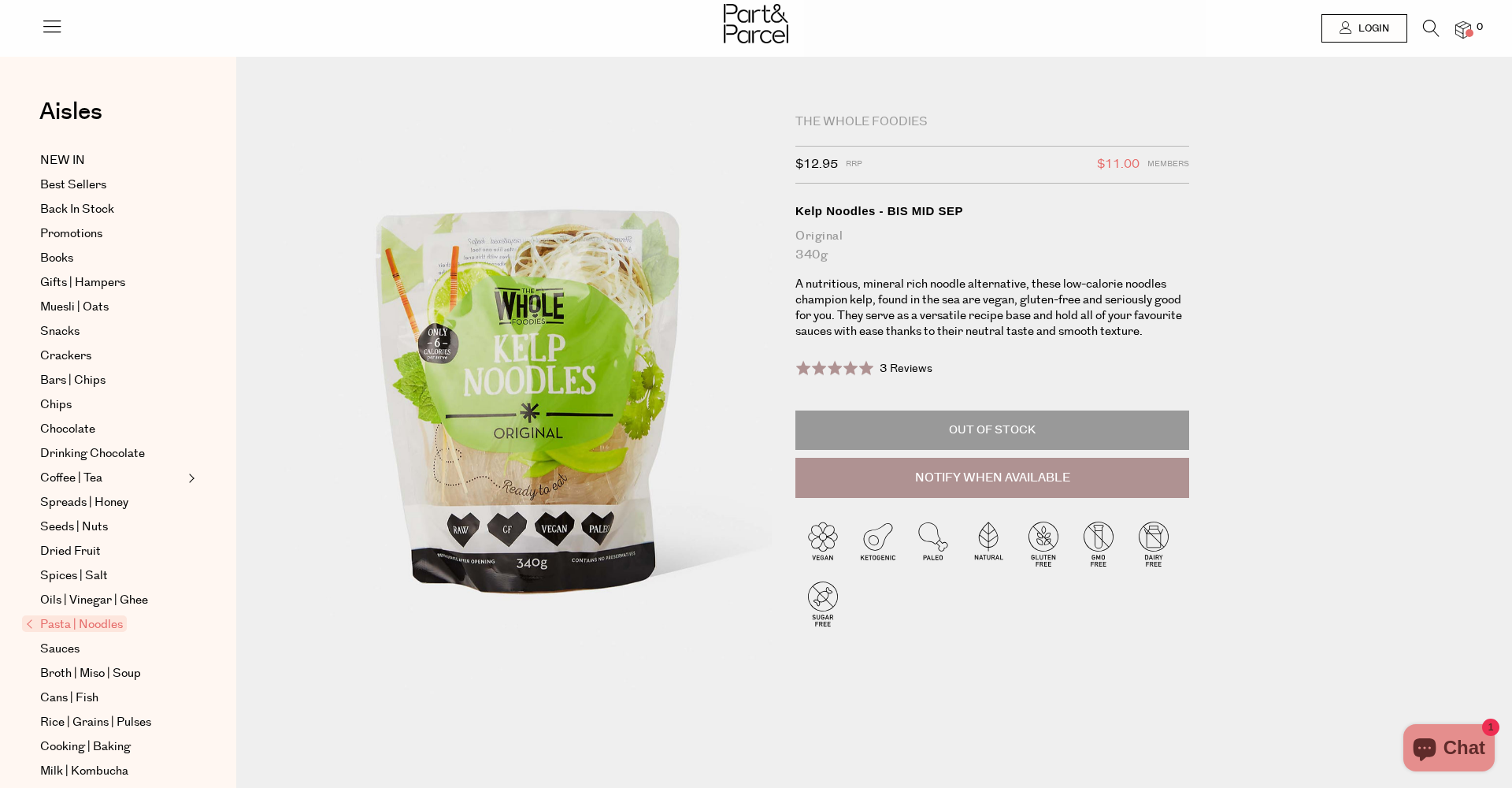 The width and height of the screenshot is (1512, 788). What do you see at coordinates (906, 368) in the screenshot?
I see `span: 3 Reviews` at bounding box center [906, 368].